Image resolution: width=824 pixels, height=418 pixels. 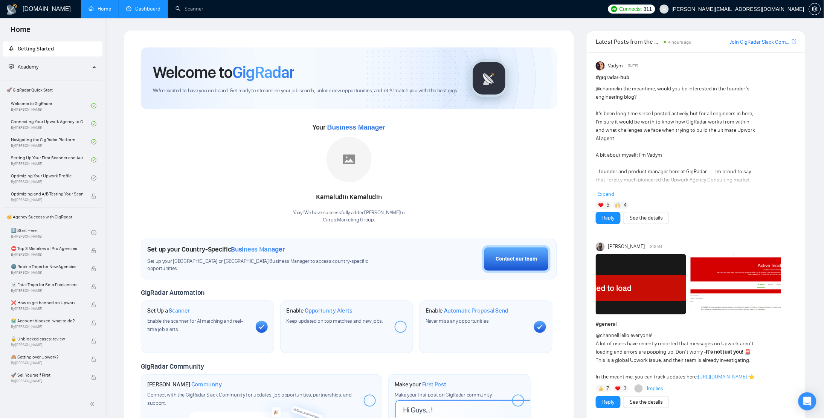 I want to click on span: Enable the scanner for AI matching and real-time job alerts., so click(x=195, y=325).